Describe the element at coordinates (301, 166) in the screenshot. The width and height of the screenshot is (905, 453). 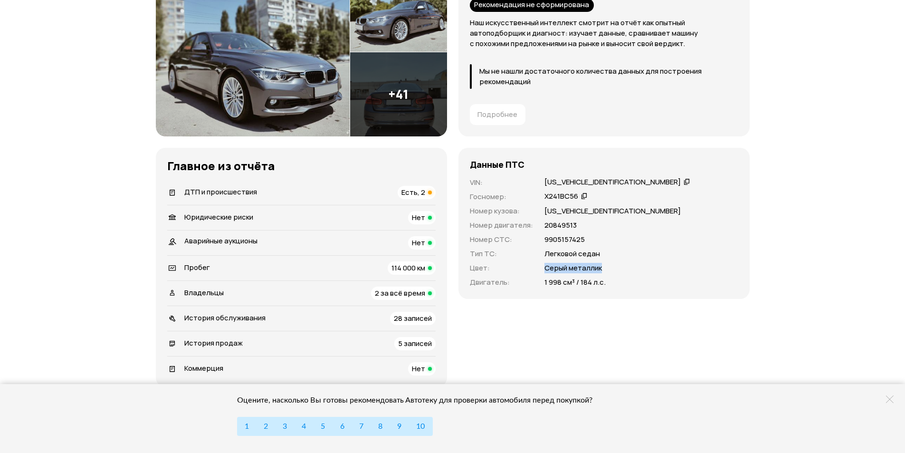
I see `h3: Главное из отчёта` at that location.